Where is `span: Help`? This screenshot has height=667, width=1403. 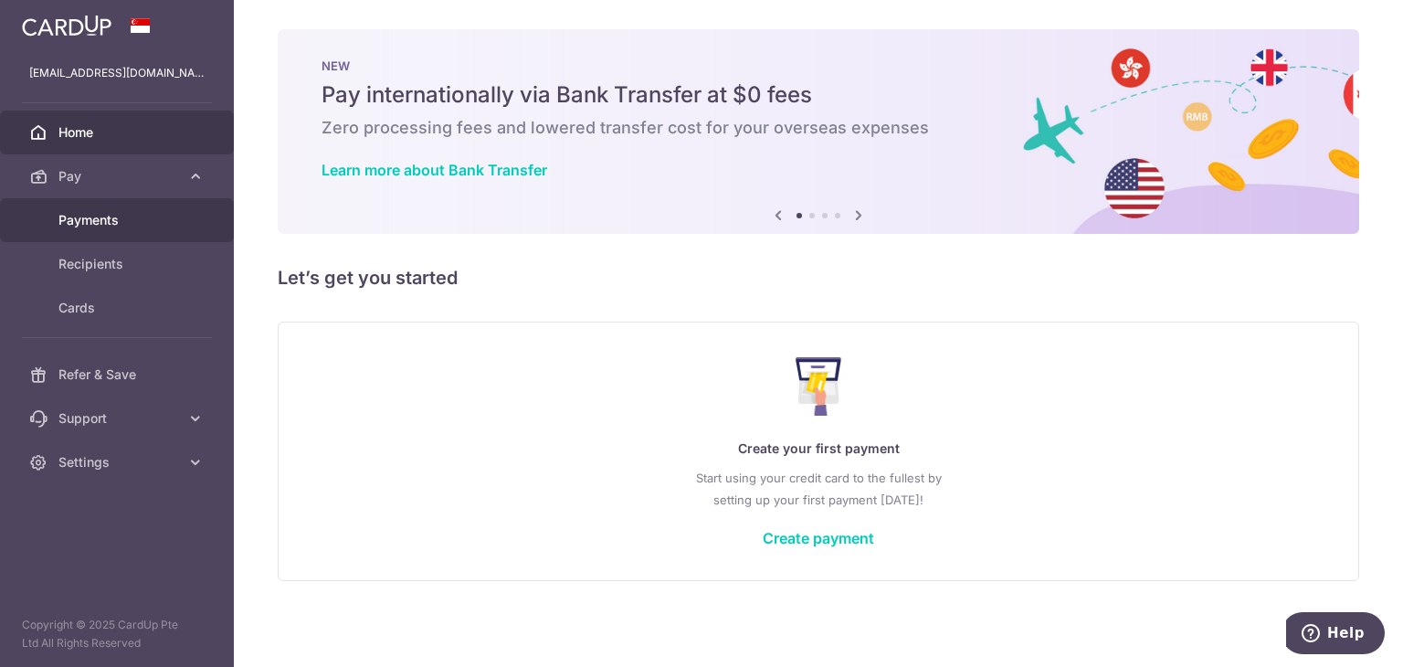
span: Help is located at coordinates (59, 21).